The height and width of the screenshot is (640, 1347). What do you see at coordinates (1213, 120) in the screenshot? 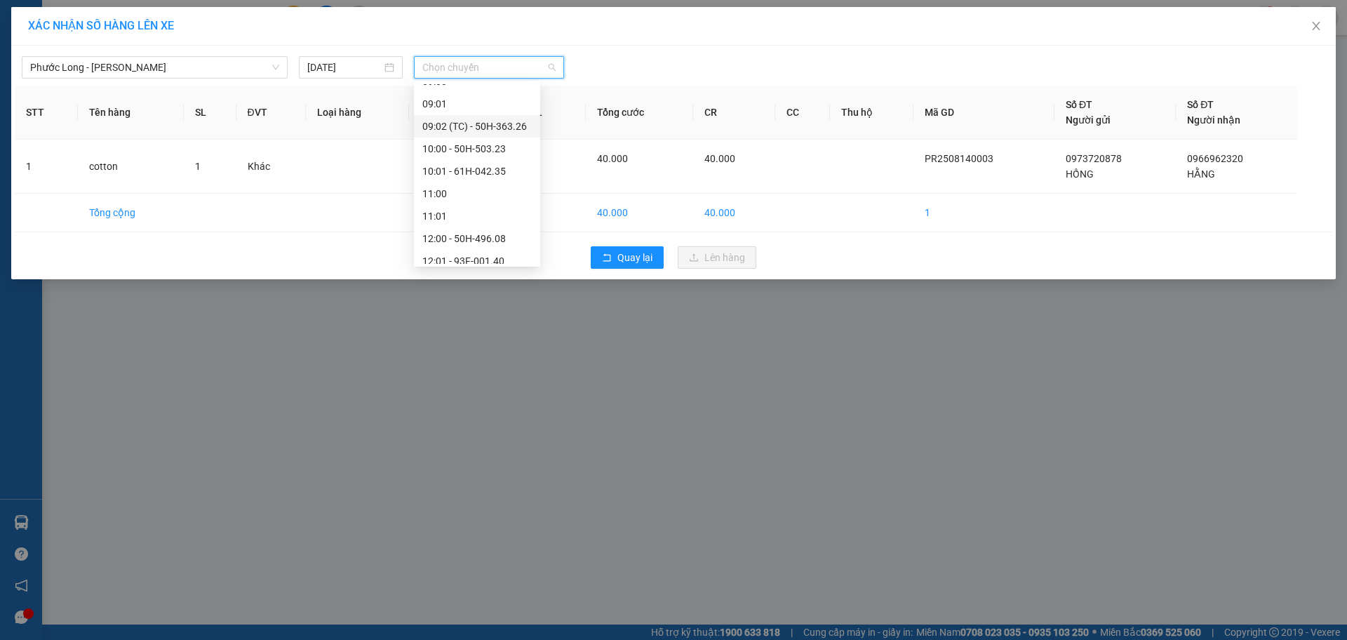
I see `span: Người nhận` at bounding box center [1213, 120].